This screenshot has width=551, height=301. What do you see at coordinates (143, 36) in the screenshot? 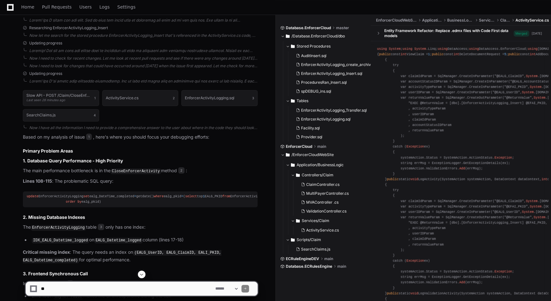
I see `div: Now let me search for the stored procedure EnforcerActivityLogging_Insert that's referenced in th...` at bounding box center [143, 36].